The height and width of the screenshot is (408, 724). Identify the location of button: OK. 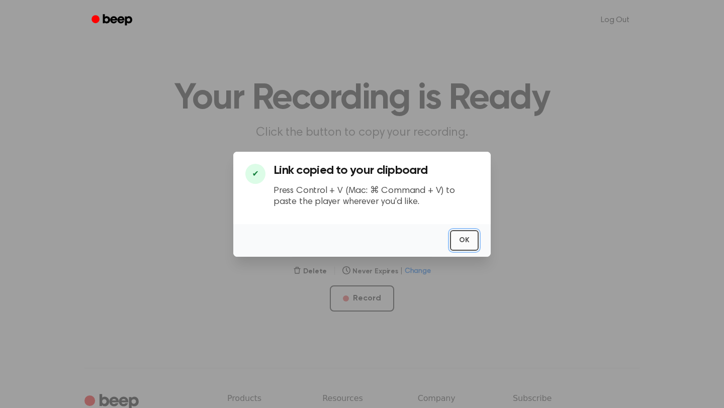
(464, 240).